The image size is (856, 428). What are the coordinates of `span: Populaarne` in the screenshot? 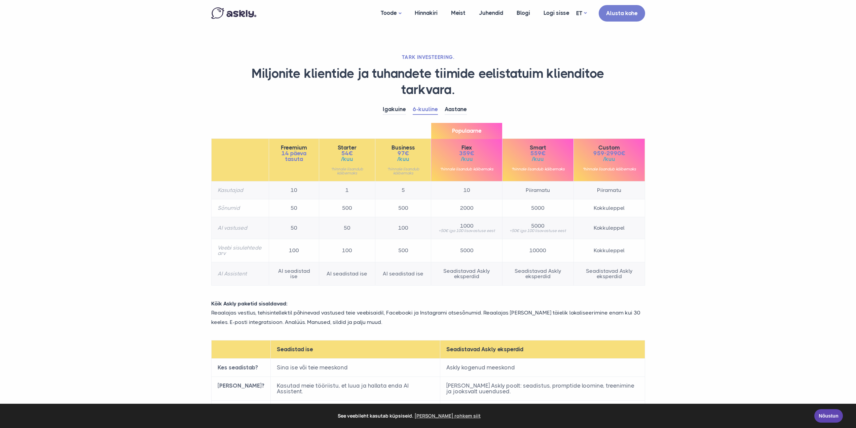 It's located at (467, 131).